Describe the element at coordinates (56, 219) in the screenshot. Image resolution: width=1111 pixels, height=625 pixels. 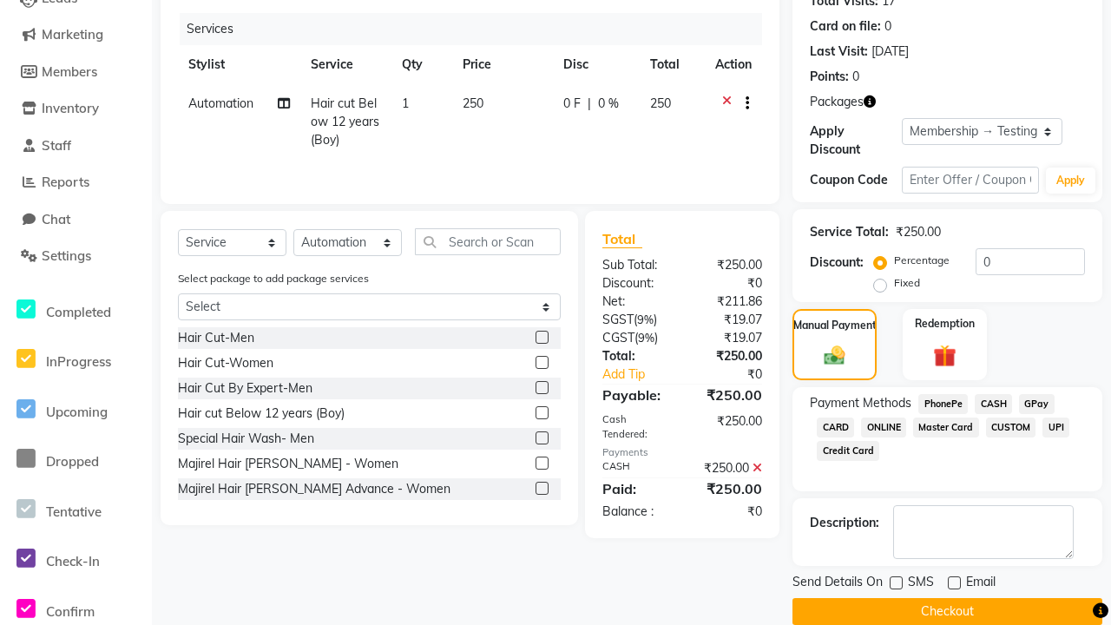
I see `span: Chat` at that location.